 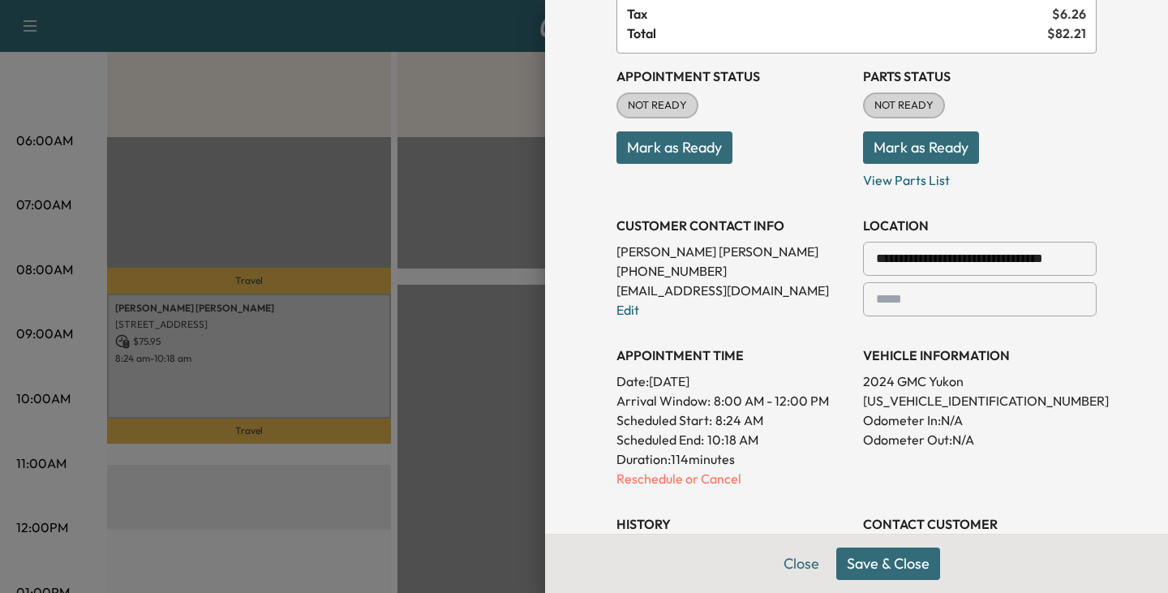 I want to click on h3: Parts Status, so click(x=980, y=76).